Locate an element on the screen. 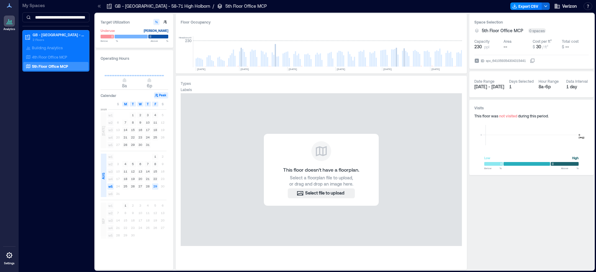 The width and height of the screenshot is (596, 272). text: 12 is located at coordinates (133, 172).